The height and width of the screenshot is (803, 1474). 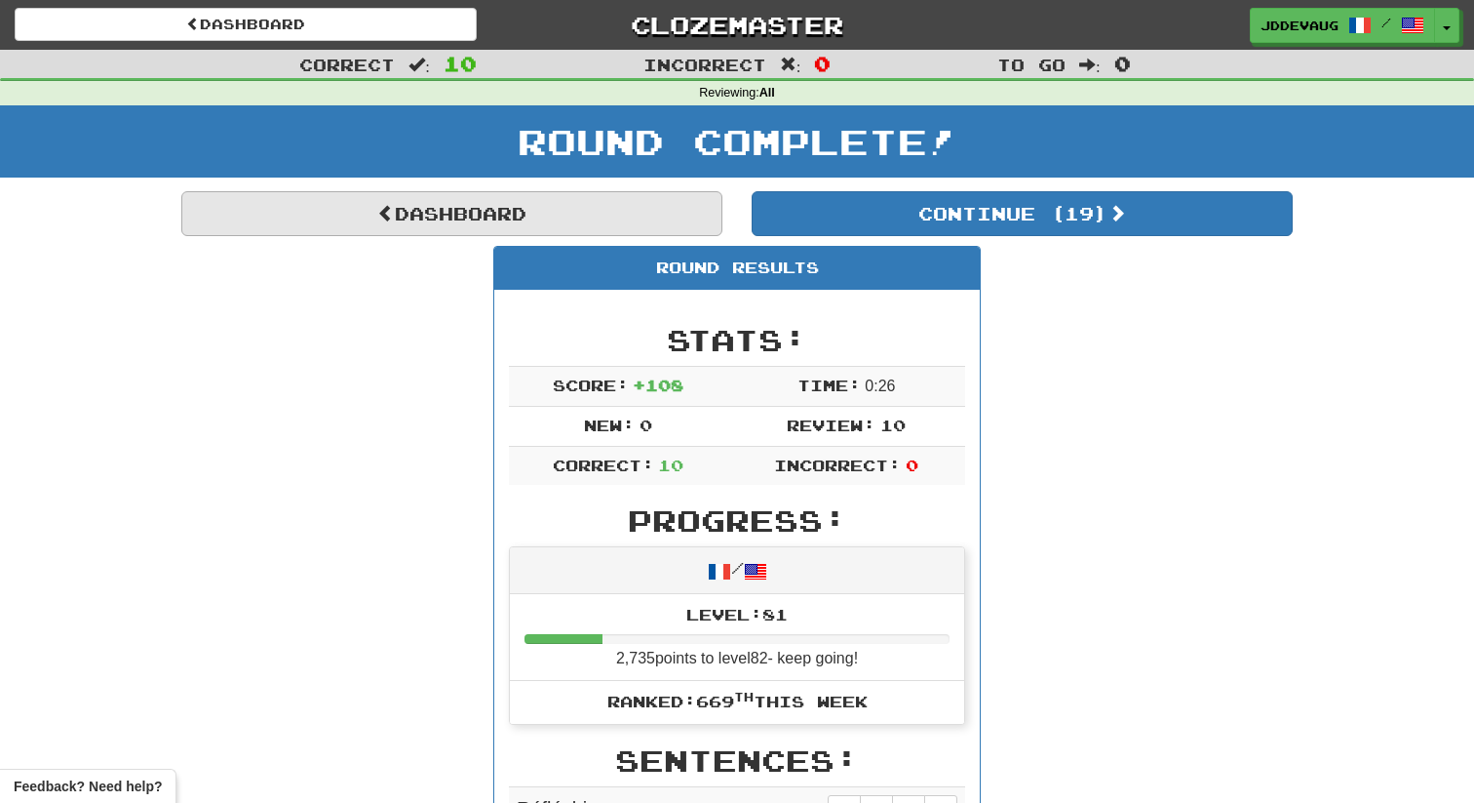 I want to click on a: Clozemaster, so click(x=737, y=24).